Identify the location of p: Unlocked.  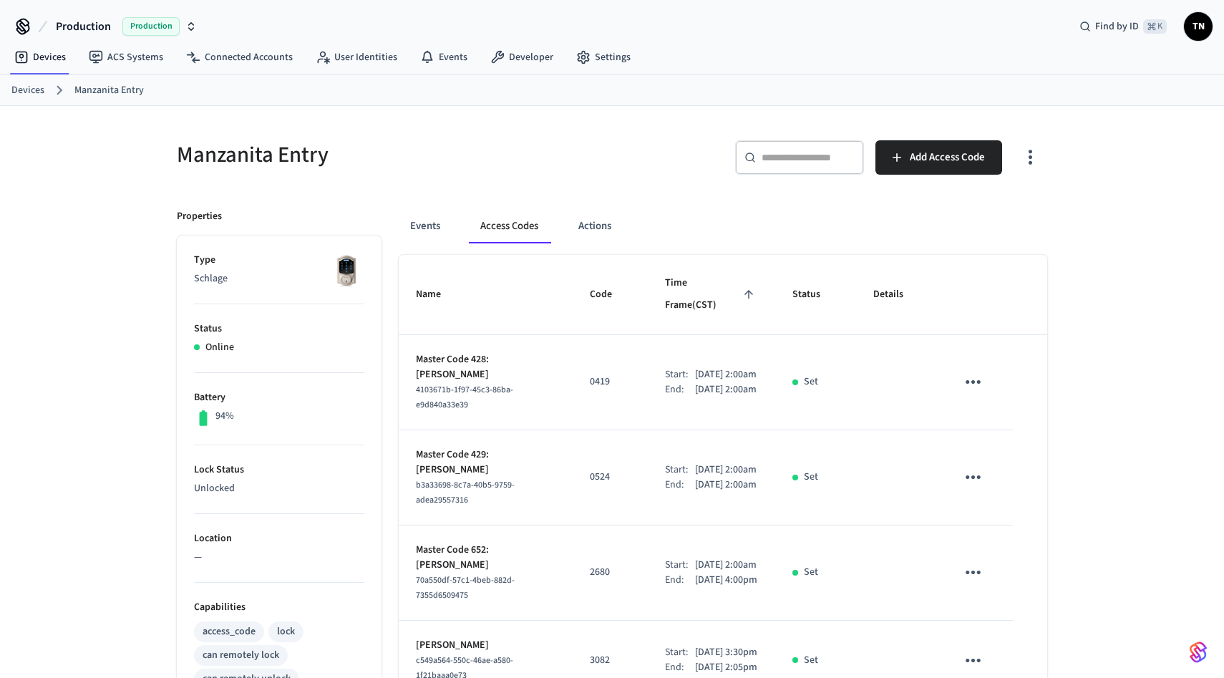
(279, 488).